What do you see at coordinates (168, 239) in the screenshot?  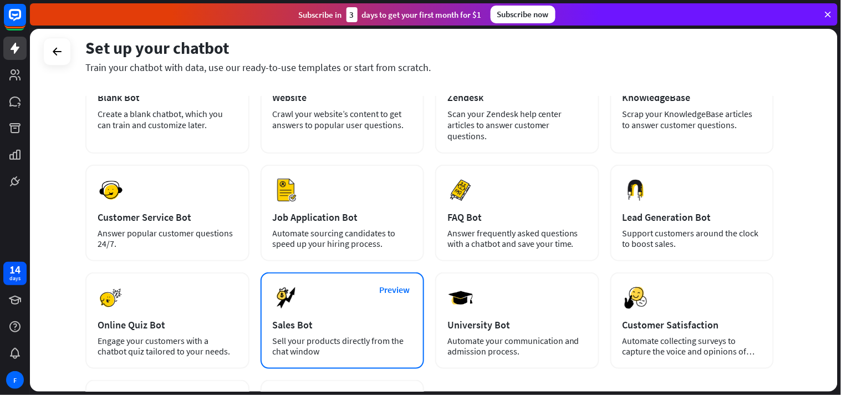 I see `div: Answer popular customer questions 24/7.` at bounding box center [168, 239].